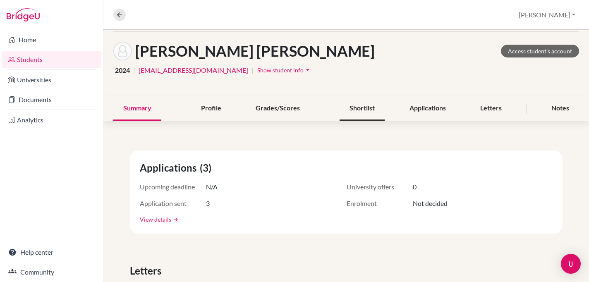 The height and width of the screenshot is (282, 589). What do you see at coordinates (212, 187) in the screenshot?
I see `span: N/A` at bounding box center [212, 187].